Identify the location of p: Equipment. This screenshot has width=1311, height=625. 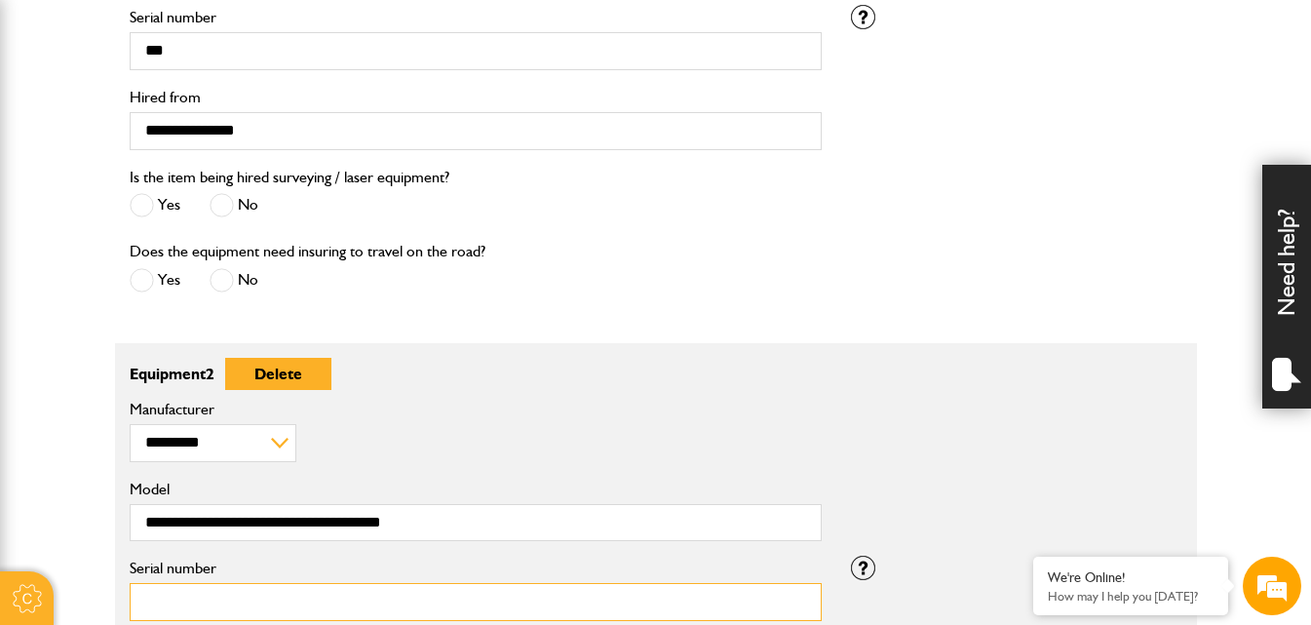
(476, 373).